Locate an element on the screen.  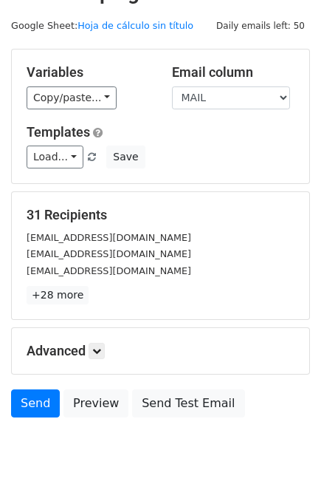
a: Send is located at coordinates (35, 403).